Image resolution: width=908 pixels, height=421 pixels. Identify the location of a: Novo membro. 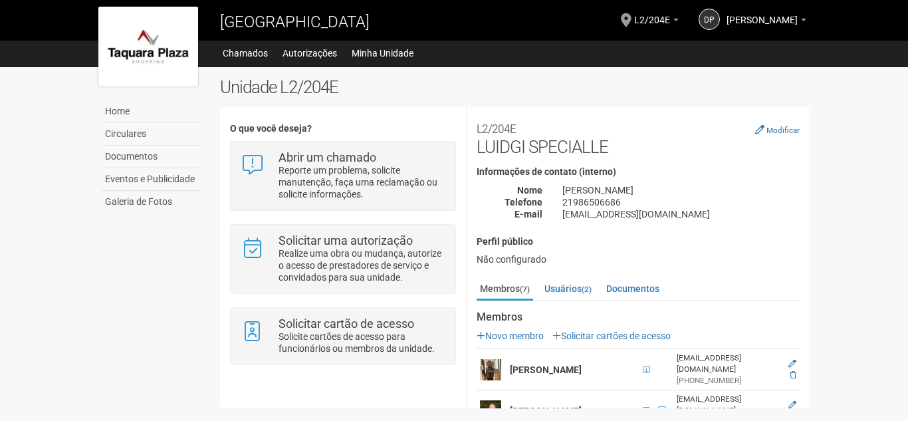
(510, 336).